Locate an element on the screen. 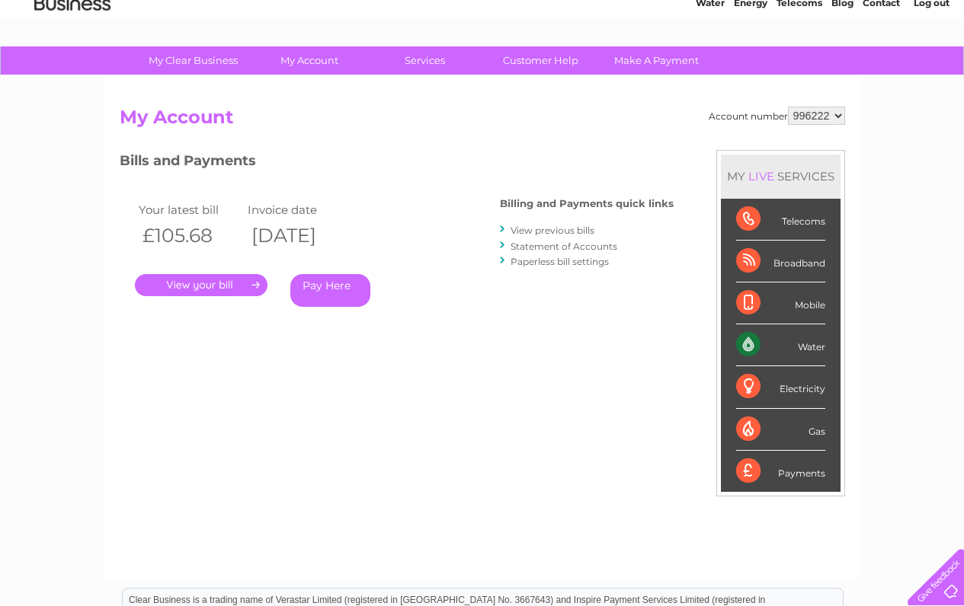 The image size is (964, 606). a: Energy is located at coordinates (750, 70).